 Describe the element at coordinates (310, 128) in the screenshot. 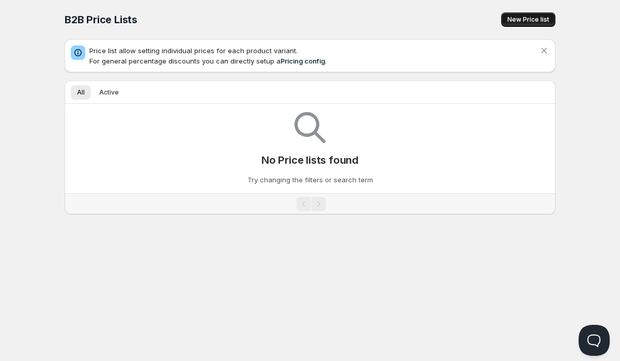

I see `img: Empty search results` at that location.